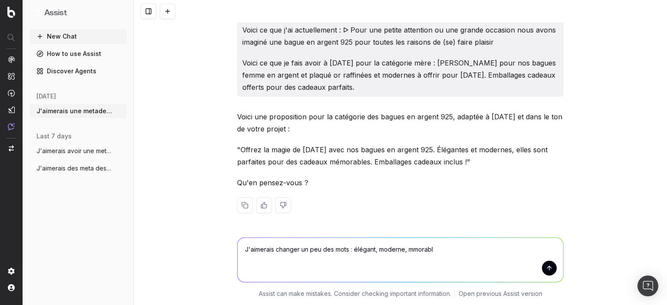  I want to click on button: J'aimerais une metadescription (160 cara, so click(78, 111).